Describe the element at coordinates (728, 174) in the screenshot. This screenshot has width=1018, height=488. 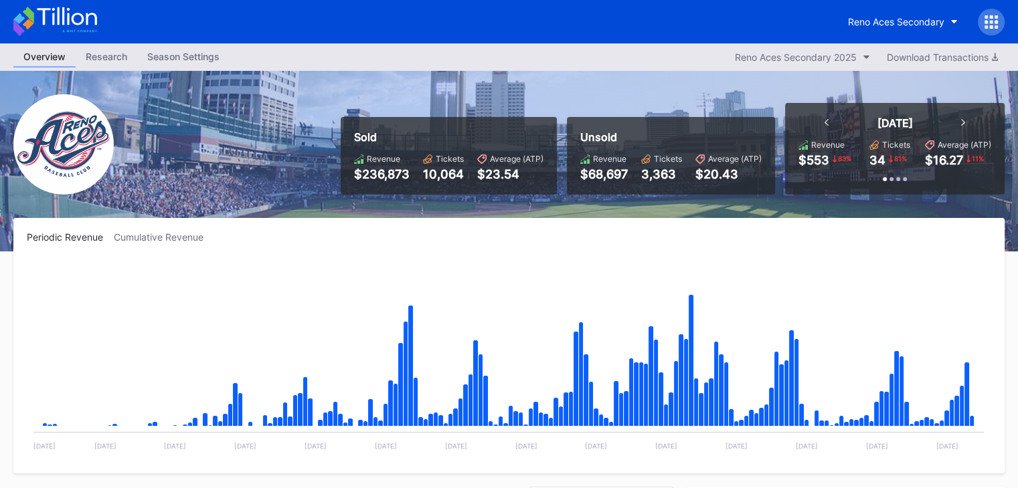
I see `div: $20.43` at that location.